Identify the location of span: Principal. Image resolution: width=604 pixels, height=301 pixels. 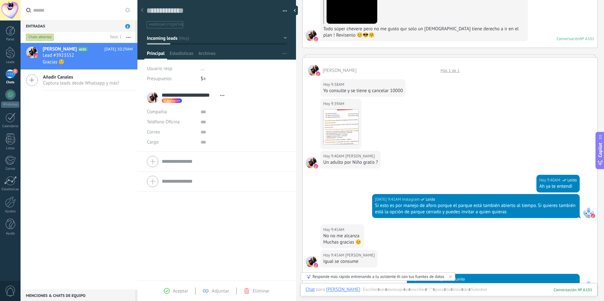
(156, 55).